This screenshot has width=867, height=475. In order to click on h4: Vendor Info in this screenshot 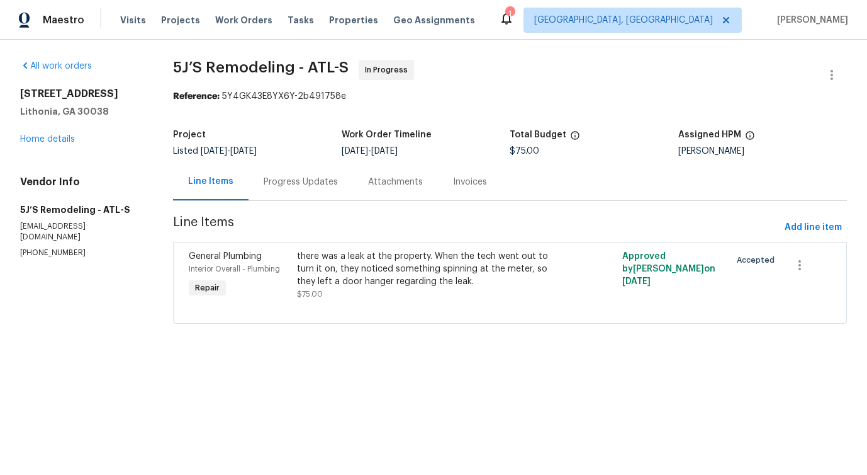, I will do `click(81, 182)`.